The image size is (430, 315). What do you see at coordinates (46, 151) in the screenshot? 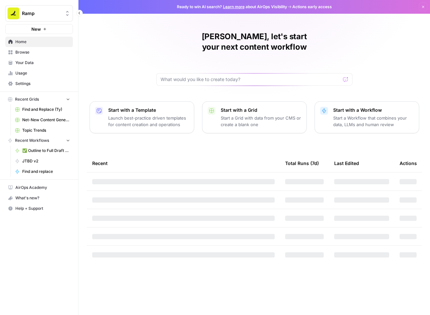
I see `span: ✅ Outline to Full Draft - Updated 5/6` at bounding box center [46, 151].